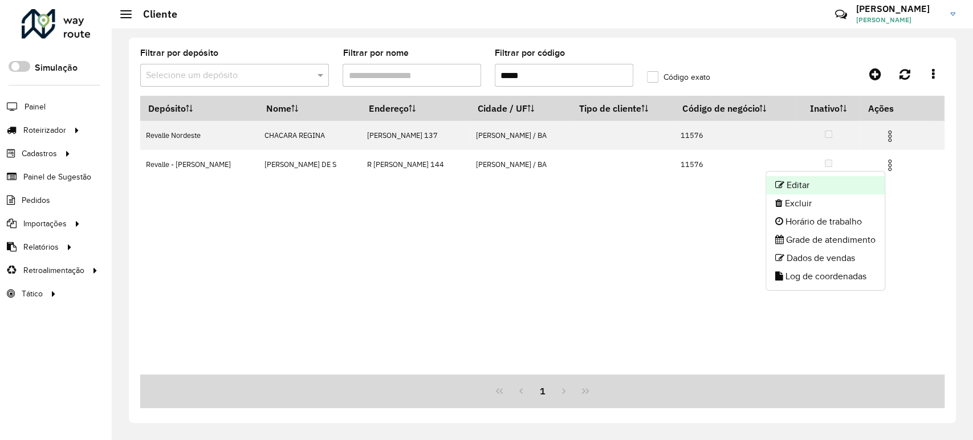  What do you see at coordinates (32, 294) in the screenshot?
I see `span: Tático` at bounding box center [32, 294].